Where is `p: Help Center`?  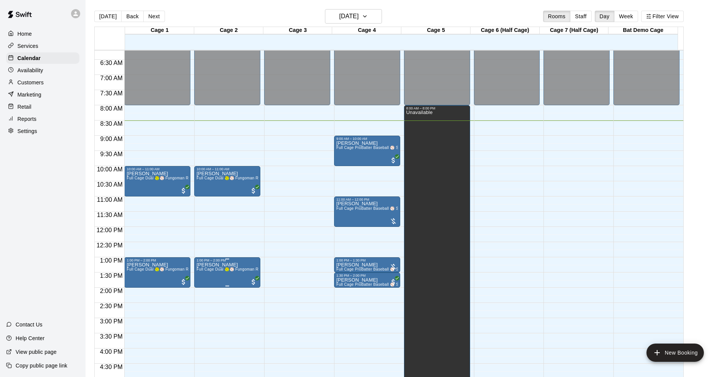
p: Help Center is located at coordinates (30, 338).